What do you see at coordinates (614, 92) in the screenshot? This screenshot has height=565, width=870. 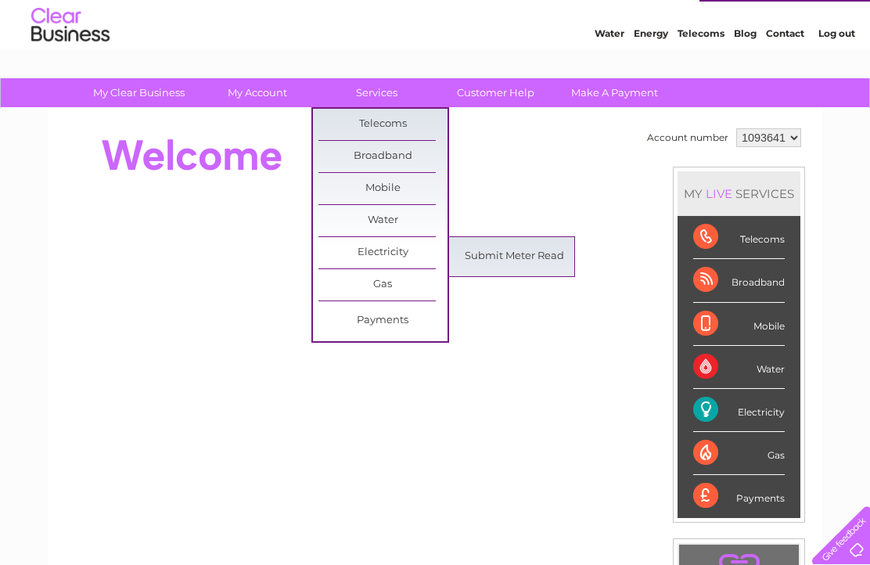 I see `a: Make A Payment` at bounding box center [614, 92].